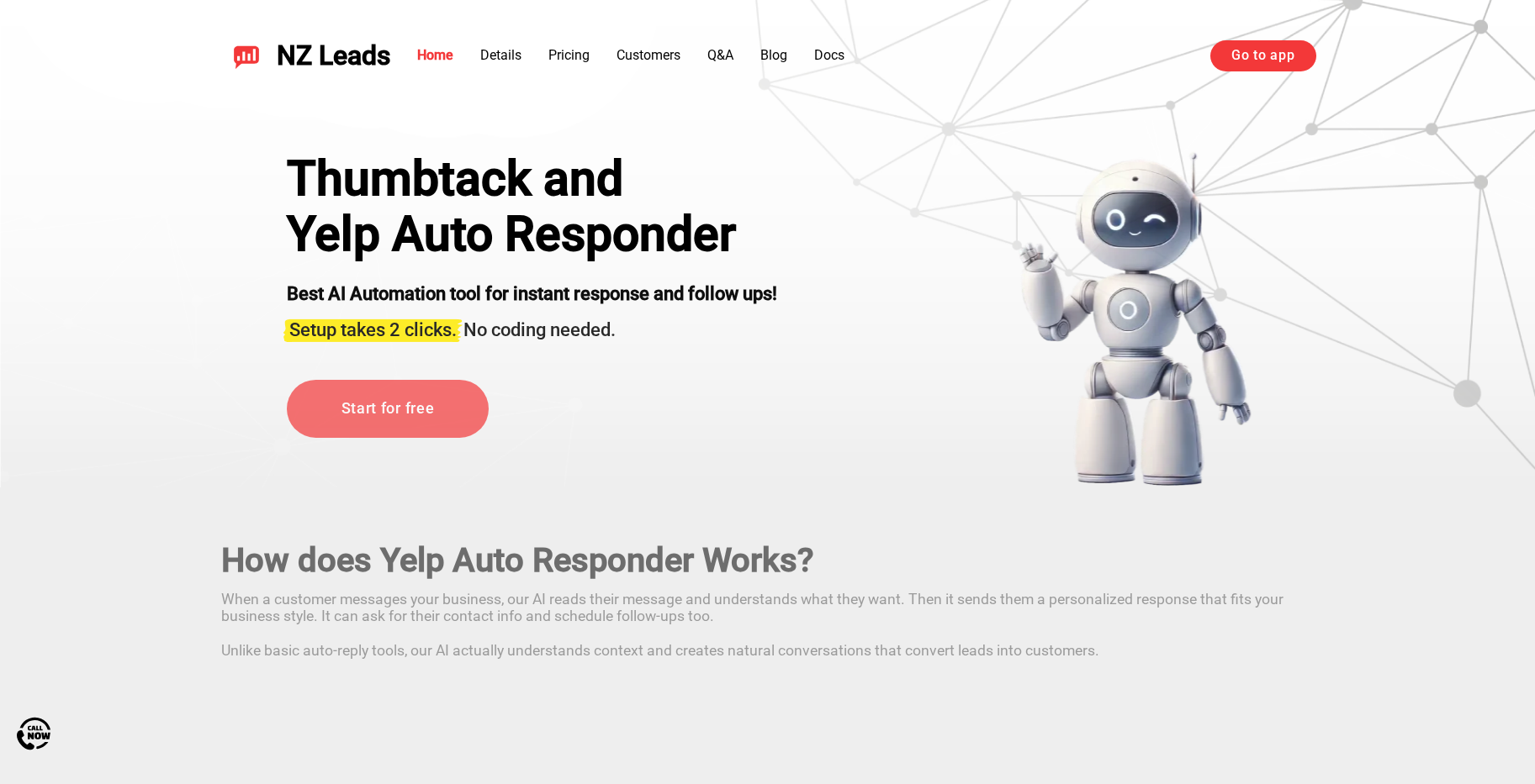 Image resolution: width=1535 pixels, height=784 pixels. I want to click on a: Details, so click(501, 55).